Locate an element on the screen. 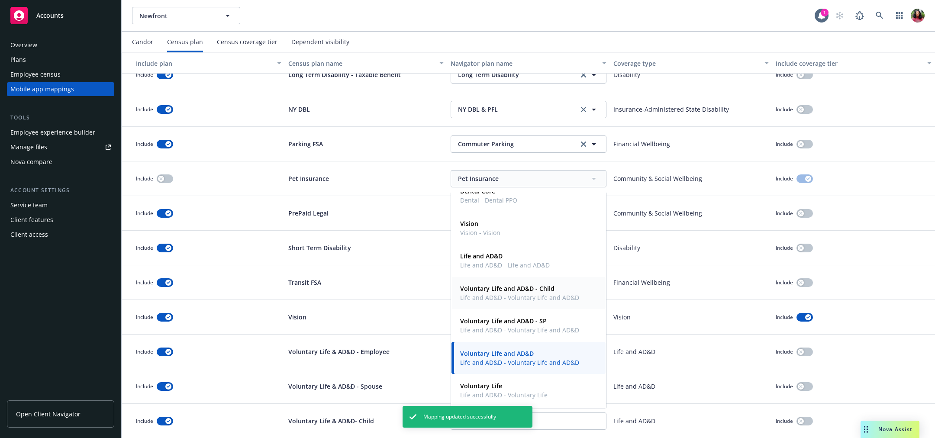 The height and width of the screenshot is (438, 935). div: Candor is located at coordinates (142, 42).